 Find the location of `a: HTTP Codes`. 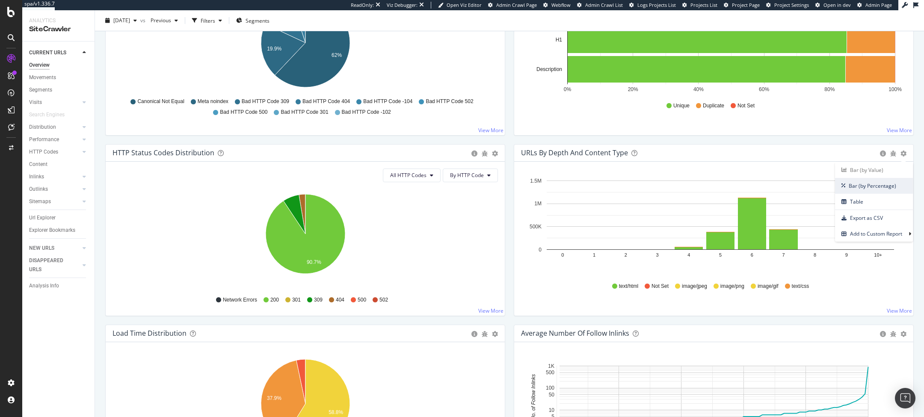

a: HTTP Codes is located at coordinates (54, 152).